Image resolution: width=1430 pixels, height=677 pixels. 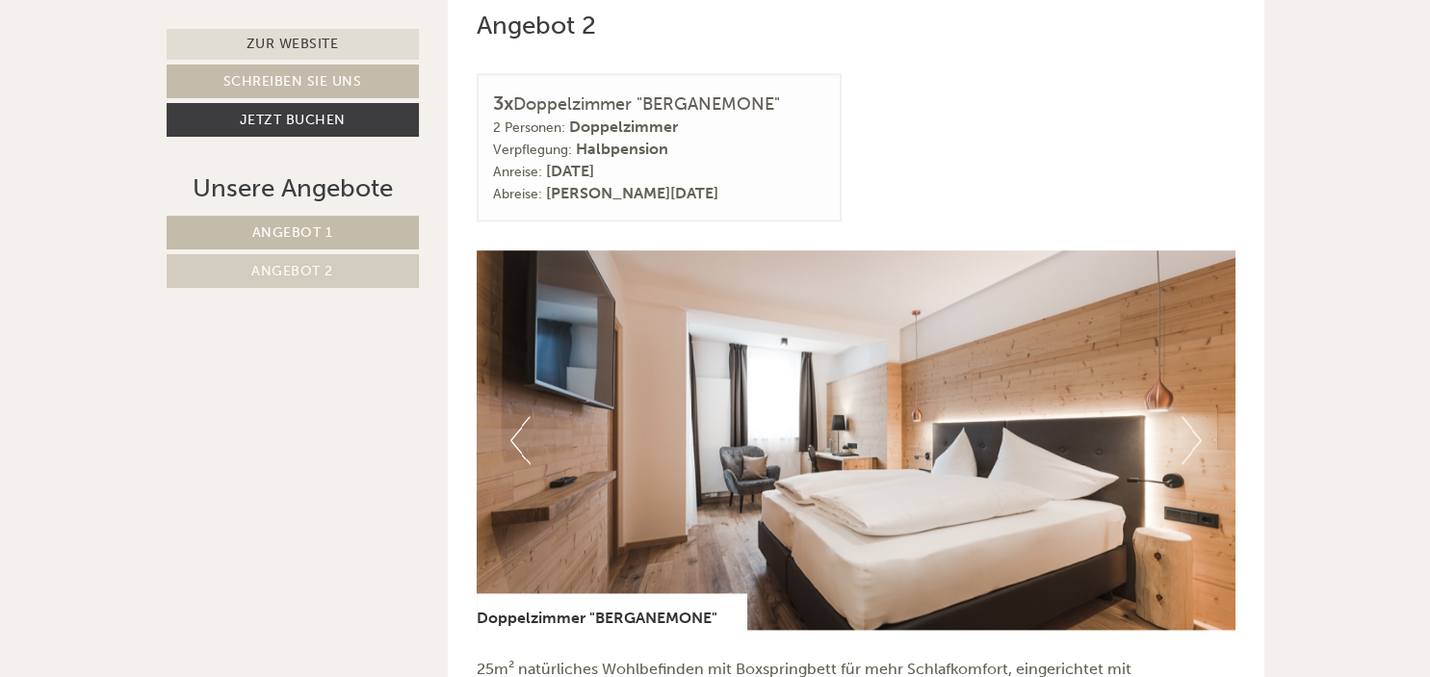 I want to click on b: 3x, so click(x=503, y=103).